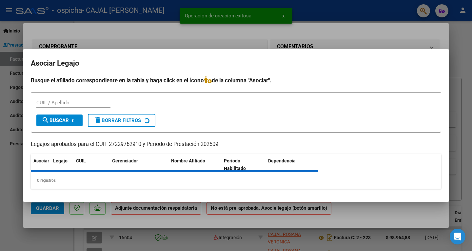  I want to click on mat-icon: delete, so click(98, 120).